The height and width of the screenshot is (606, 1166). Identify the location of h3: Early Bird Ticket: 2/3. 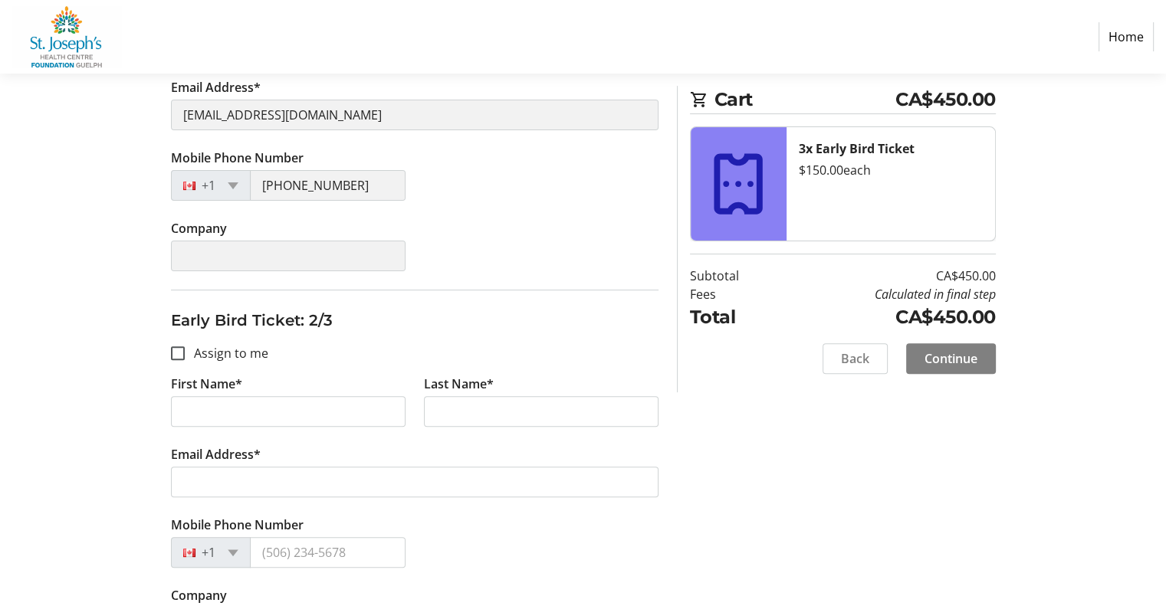
(415, 320).